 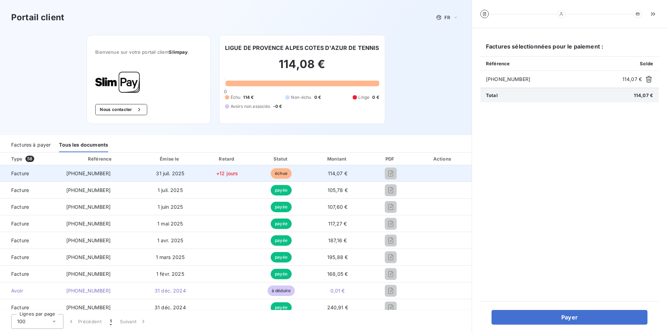 What do you see at coordinates (281, 291) in the screenshot?
I see `span: à déduire` at bounding box center [281, 291].